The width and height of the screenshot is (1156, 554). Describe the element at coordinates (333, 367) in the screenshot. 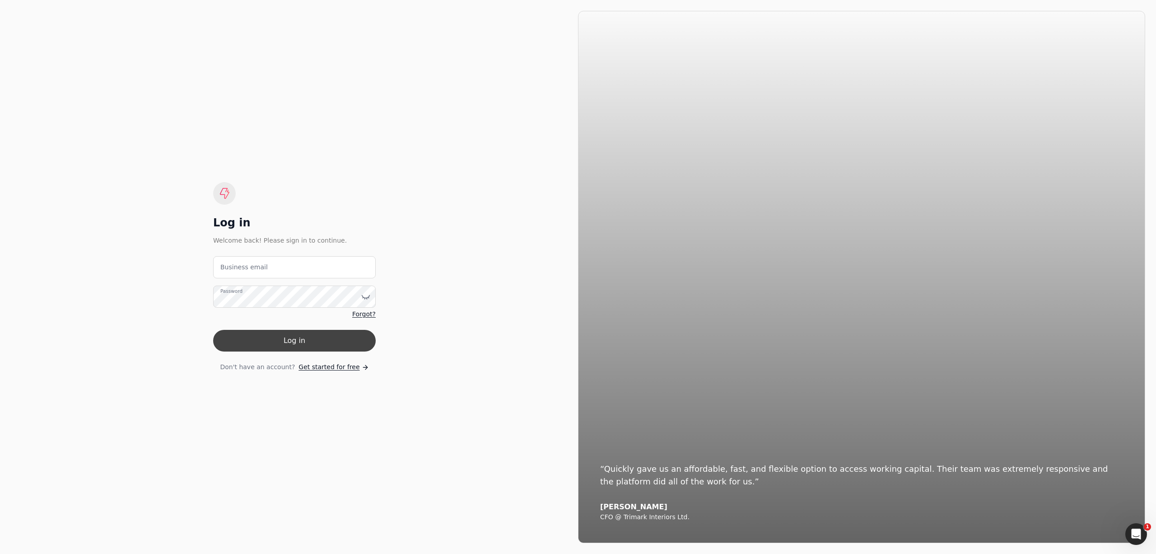

I see `a: Get started for free` at that location.